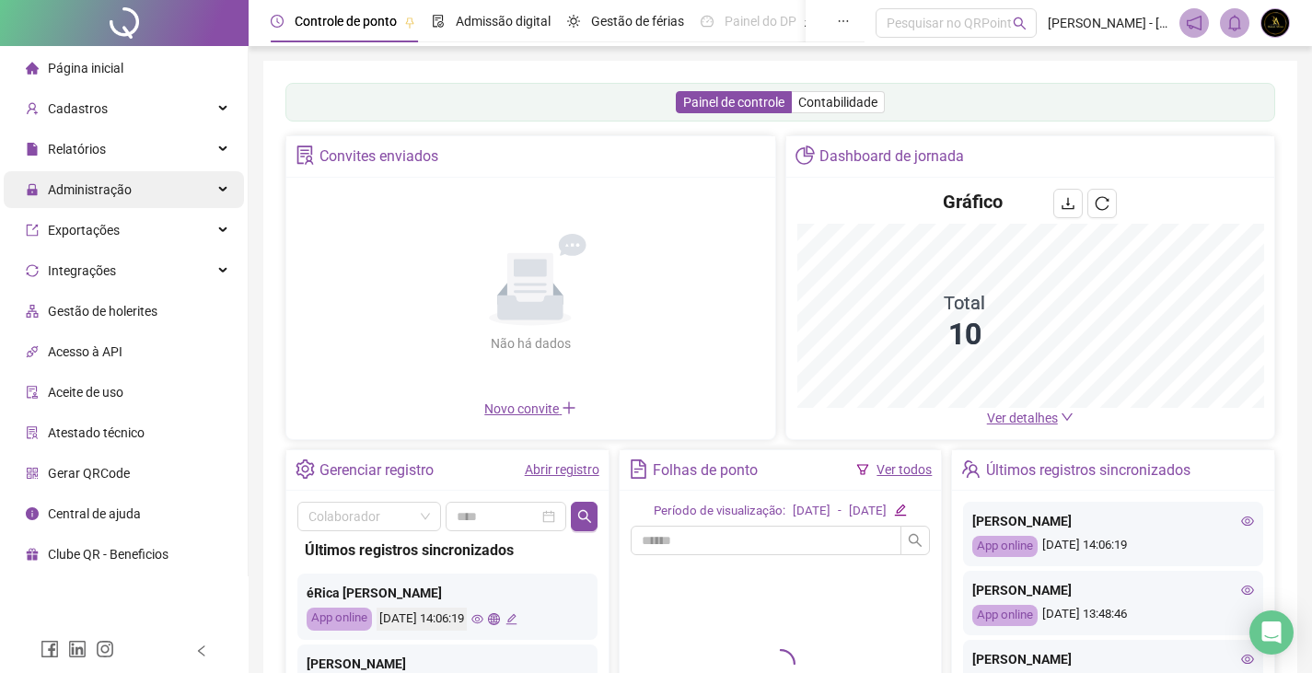 This screenshot has height=673, width=1312. Describe the element at coordinates (530, 409) in the screenshot. I see `span: Novo convite` at that location.